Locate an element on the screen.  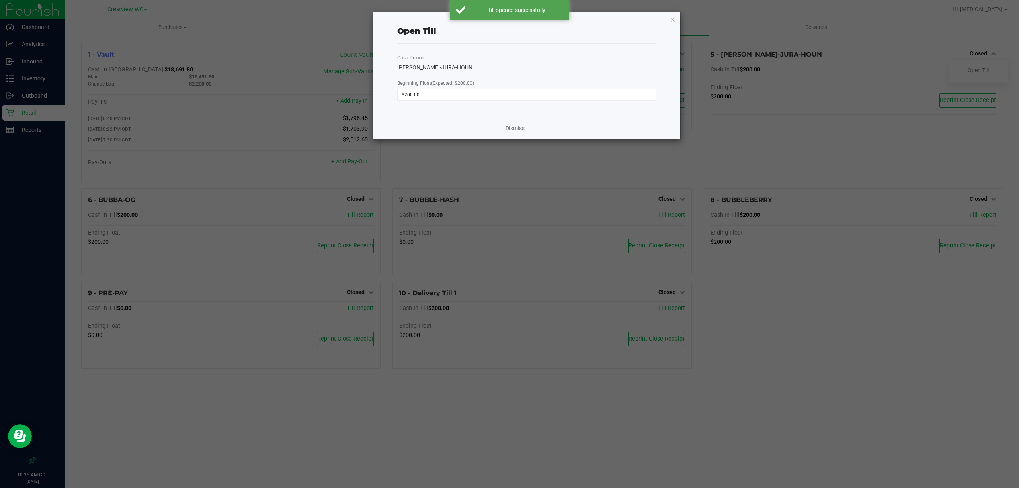
div: Open Till is located at coordinates (417, 31).